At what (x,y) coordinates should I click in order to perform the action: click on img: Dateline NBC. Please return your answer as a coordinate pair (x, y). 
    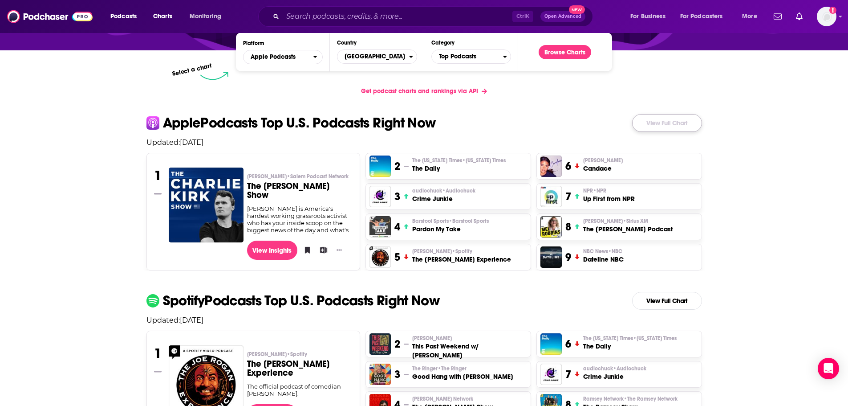
    Looking at the image, I should click on (551, 257).